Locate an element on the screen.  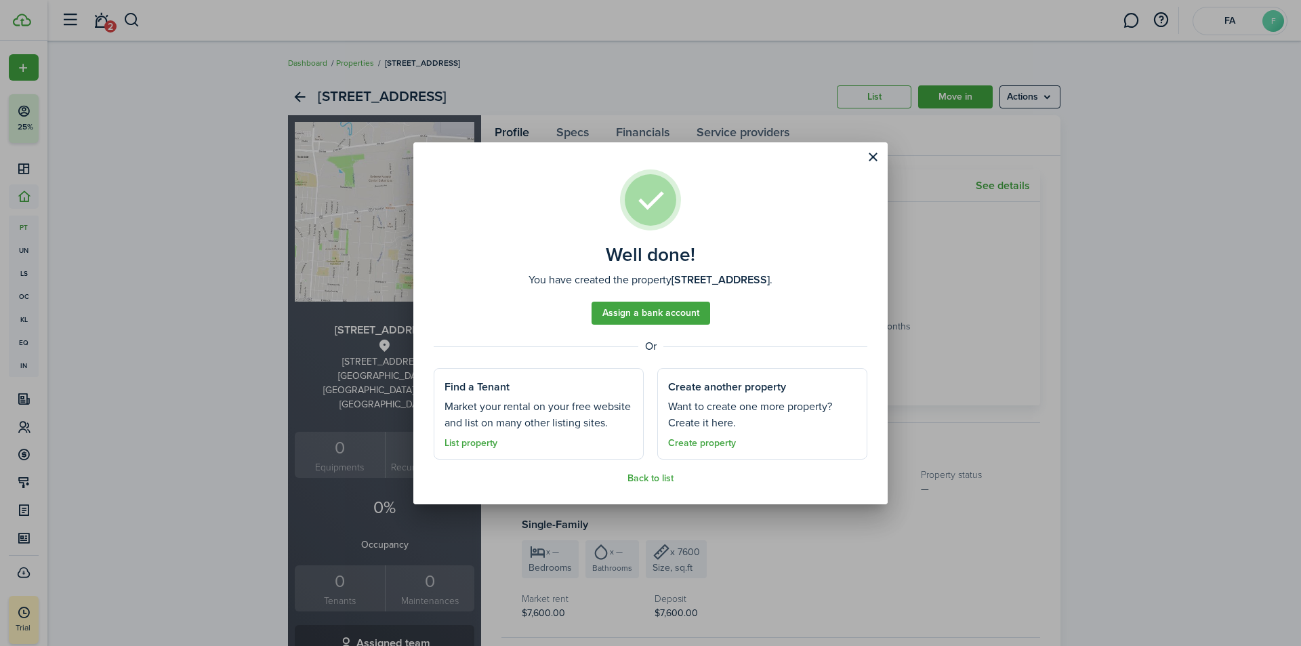
a: Assign a bank account is located at coordinates (650, 313).